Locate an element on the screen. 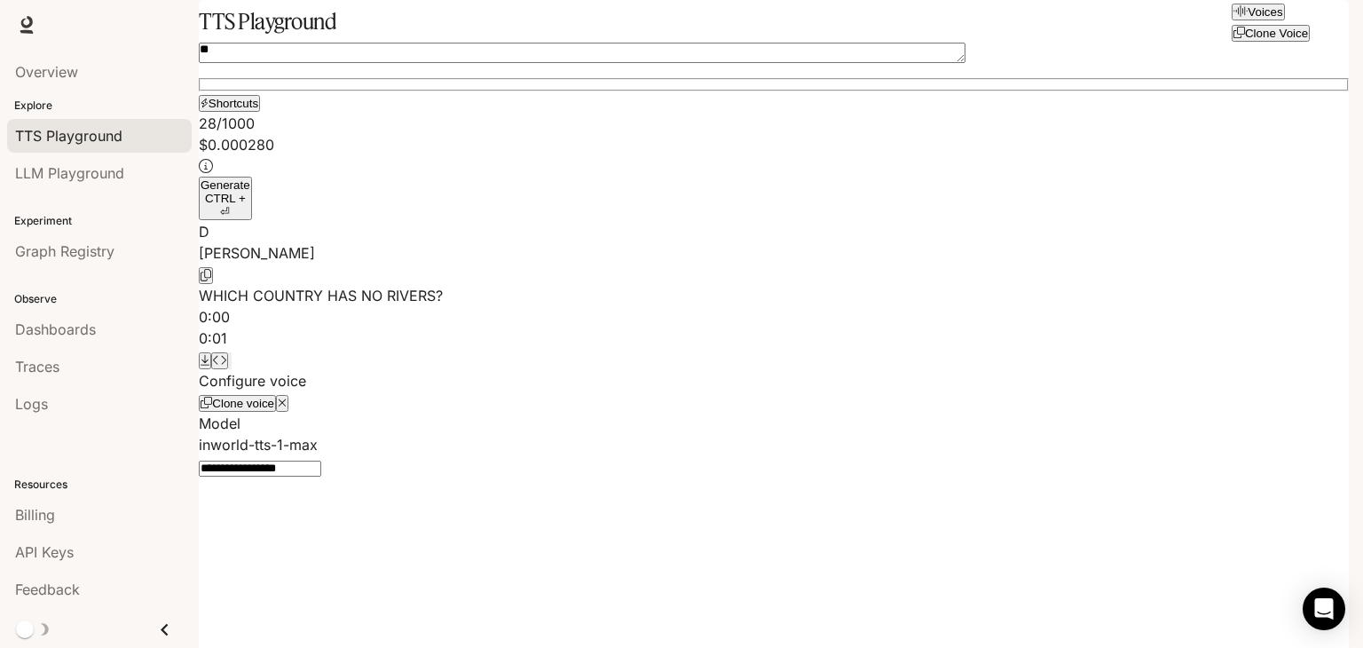 The width and height of the screenshot is (1363, 648). button: GenerateCTRL +⏎ is located at coordinates (225, 198).